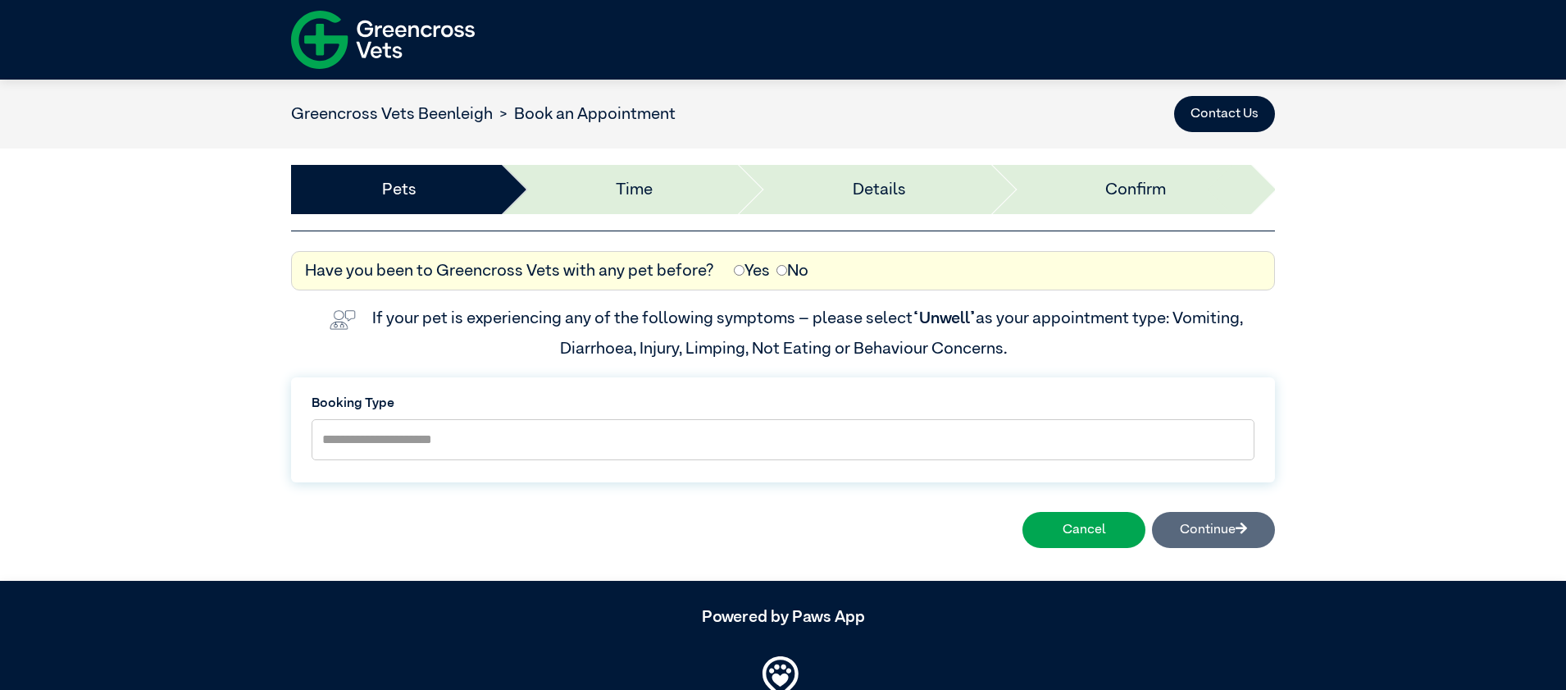 Image resolution: width=1566 pixels, height=690 pixels. Describe the element at coordinates (483, 114) in the screenshot. I see `nav: breadcrumb` at that location.